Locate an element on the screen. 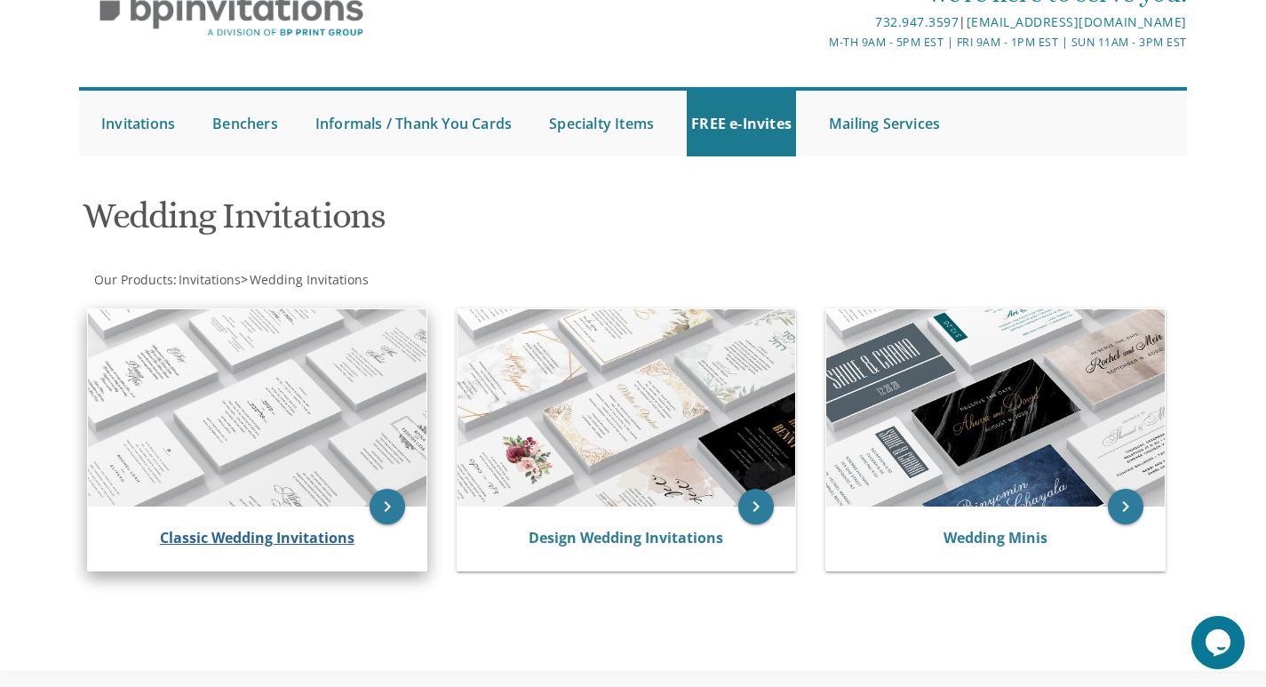  h1: Wedding Invitations is located at coordinates (445, 222).